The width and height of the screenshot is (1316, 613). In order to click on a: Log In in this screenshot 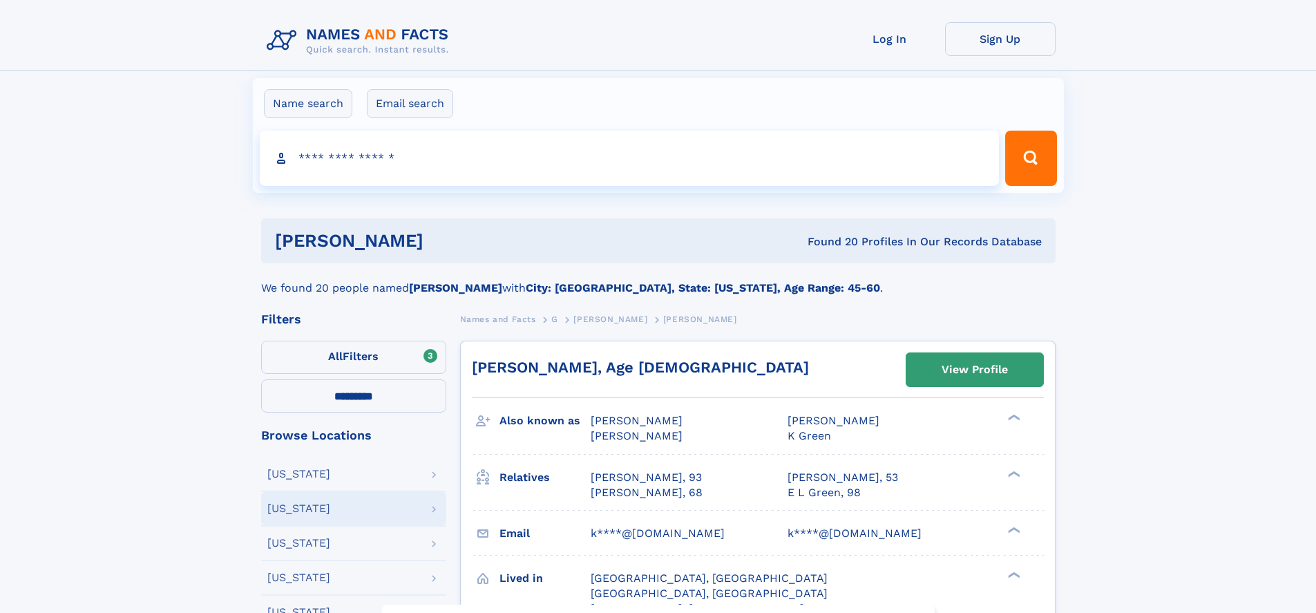, I will do `click(890, 39)`.